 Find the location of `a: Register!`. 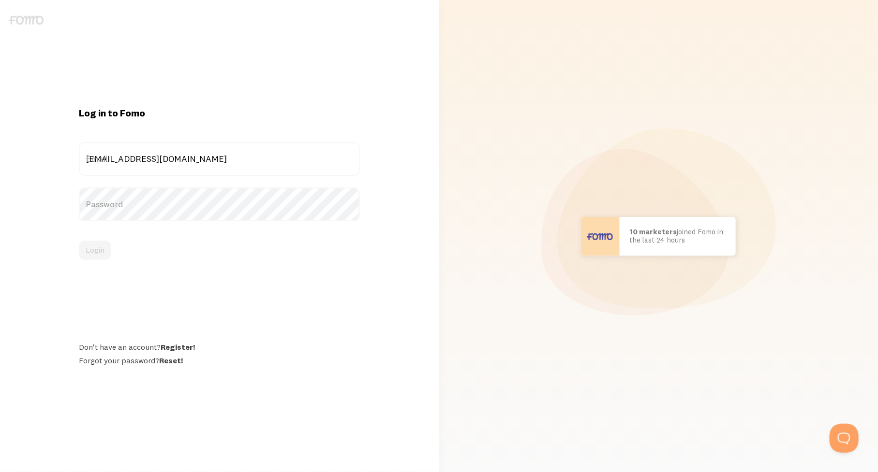

a: Register! is located at coordinates (177, 347).